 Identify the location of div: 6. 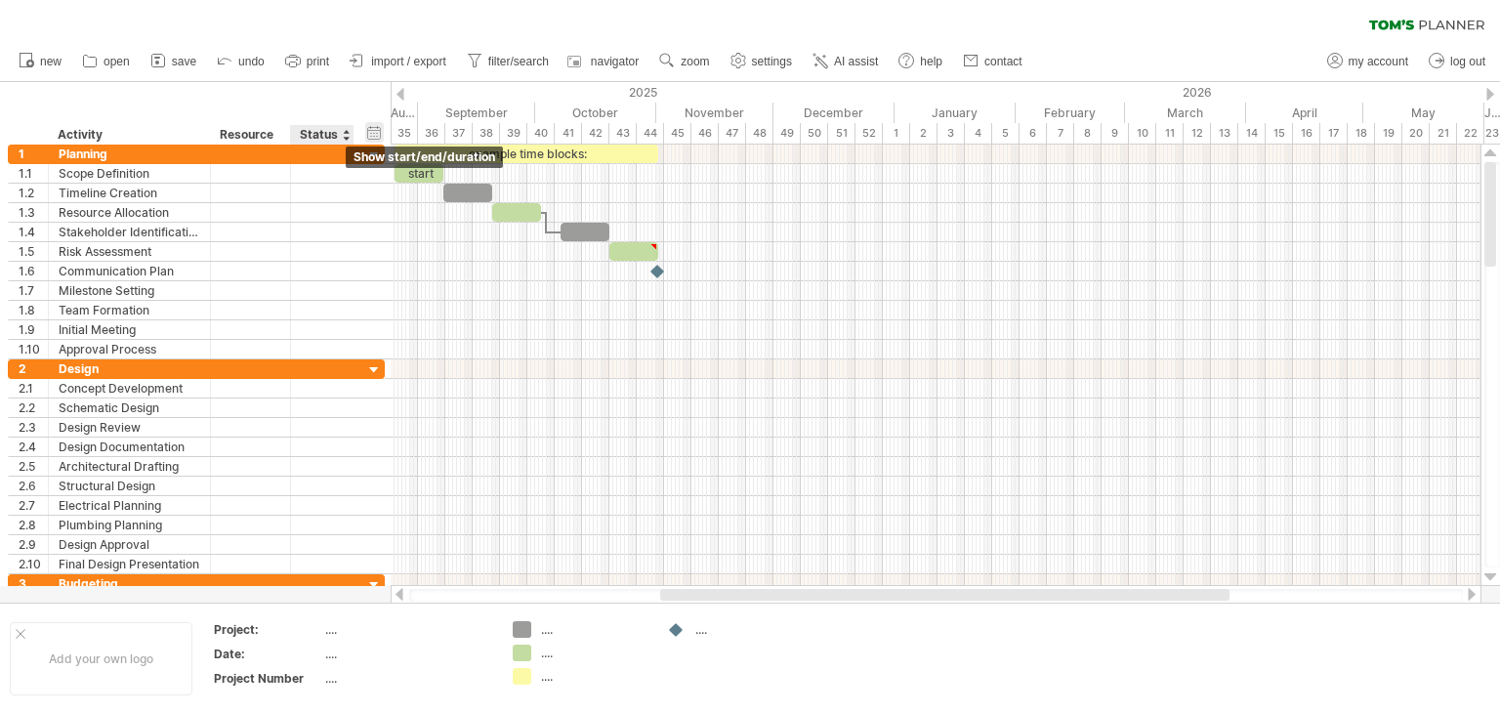
(1033, 133).